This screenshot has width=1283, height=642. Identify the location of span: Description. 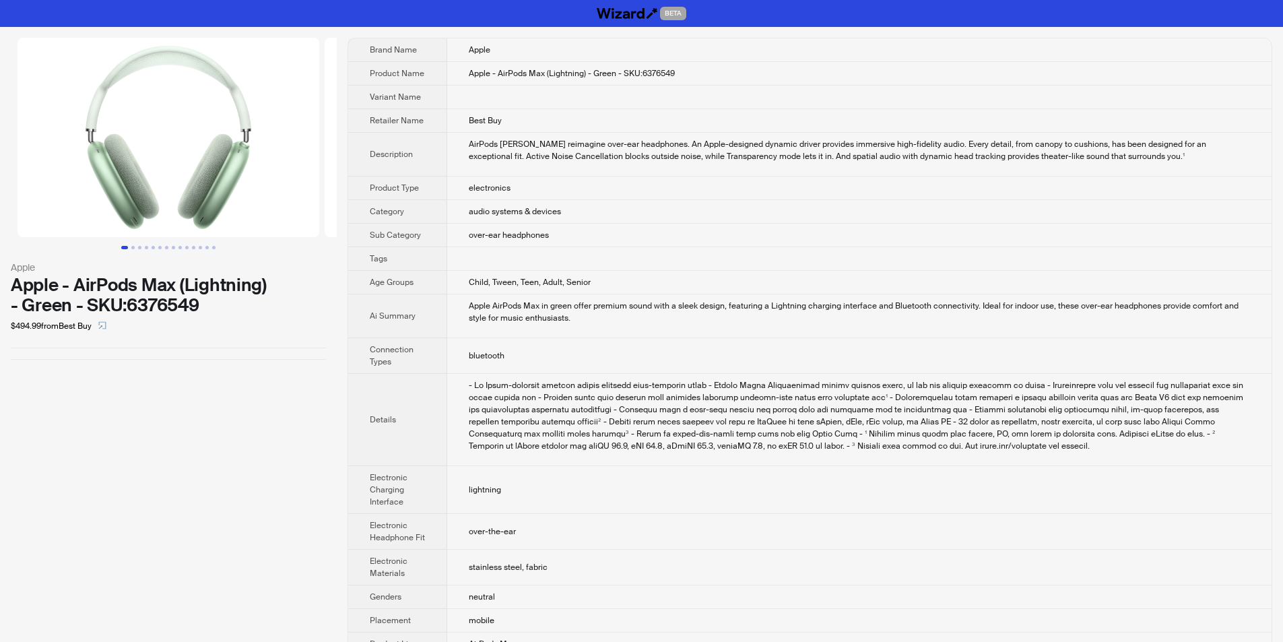
(391, 154).